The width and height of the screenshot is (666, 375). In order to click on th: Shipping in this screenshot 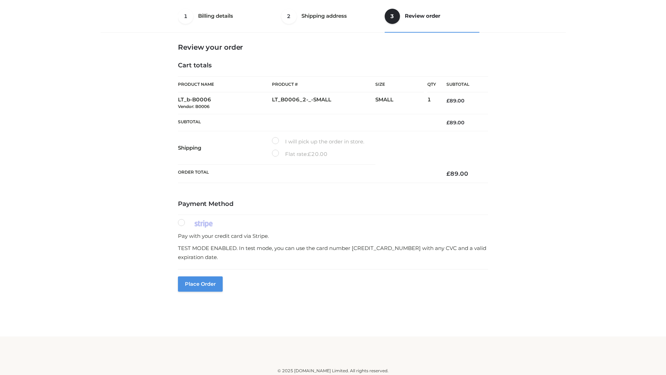, I will do `click(225, 148)`.